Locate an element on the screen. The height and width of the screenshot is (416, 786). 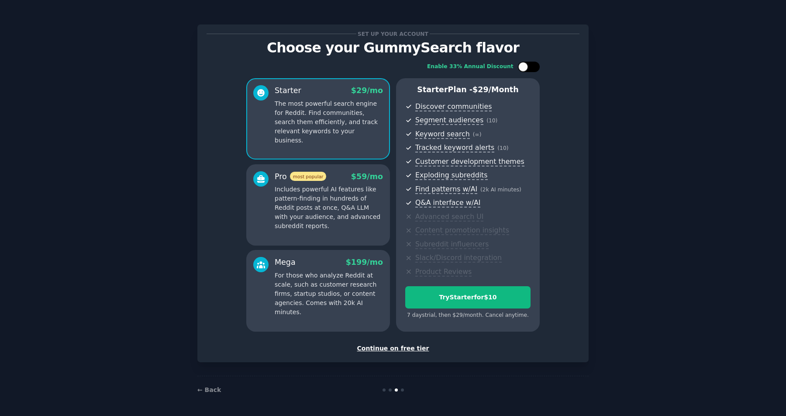
span: most popular is located at coordinates (308, 176).